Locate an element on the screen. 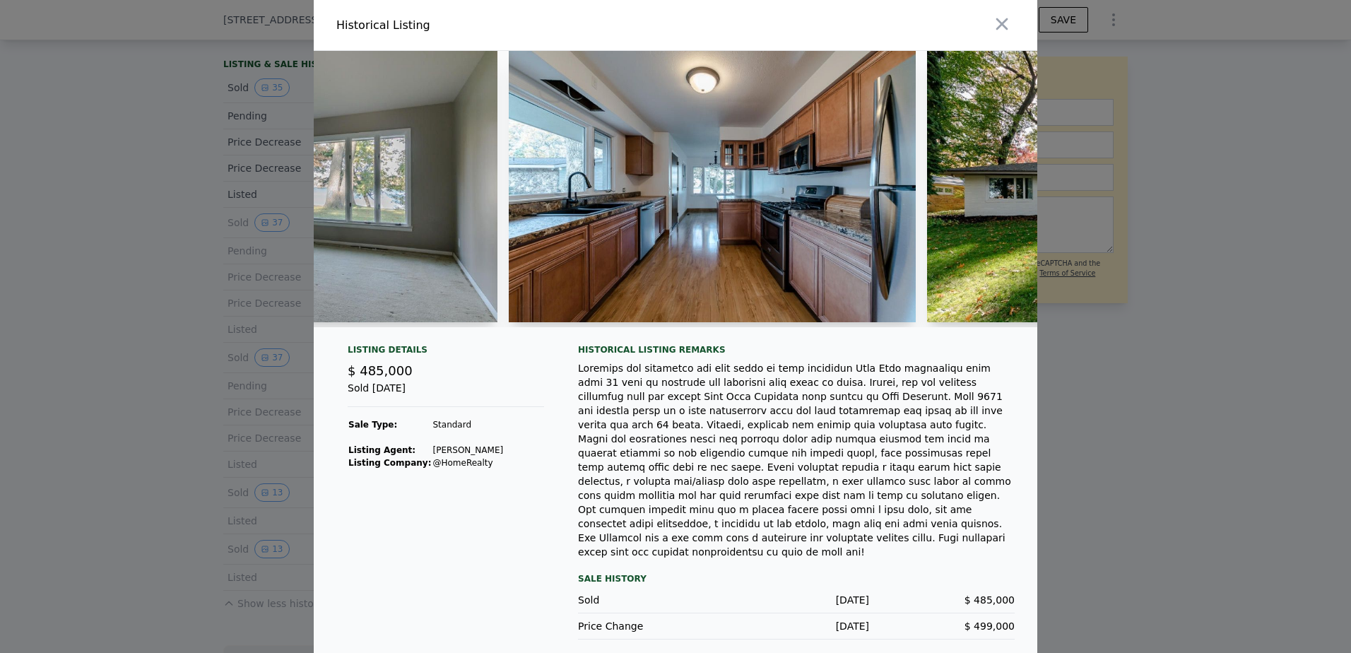  span: $ 499,000 is located at coordinates (989, 626).